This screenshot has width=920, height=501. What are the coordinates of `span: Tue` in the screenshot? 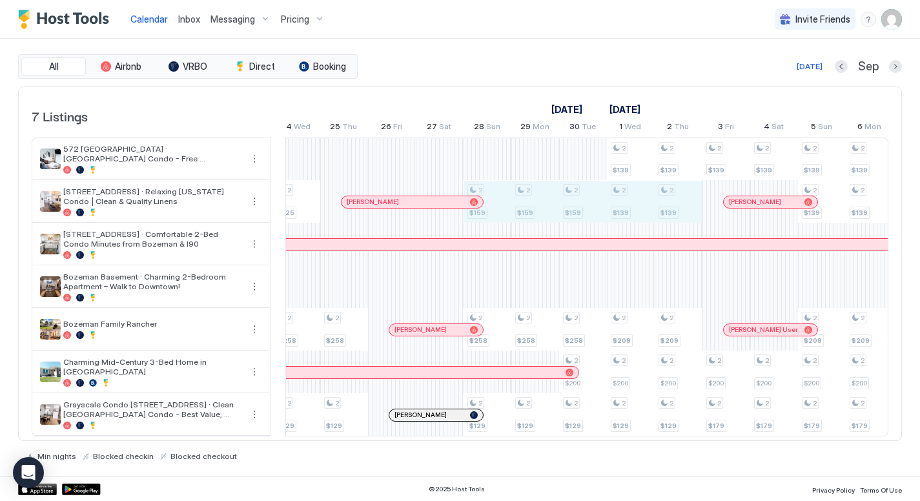 It's located at (589, 128).